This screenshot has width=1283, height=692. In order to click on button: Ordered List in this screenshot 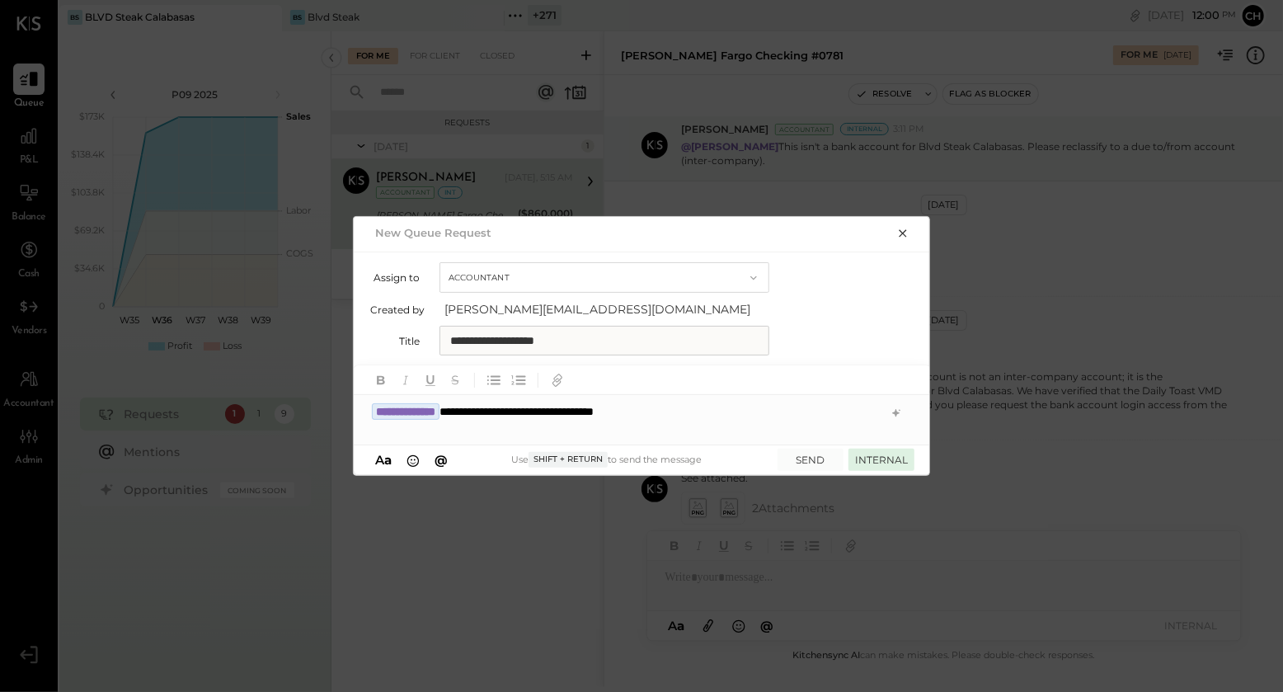, I will do `click(518, 379)`.